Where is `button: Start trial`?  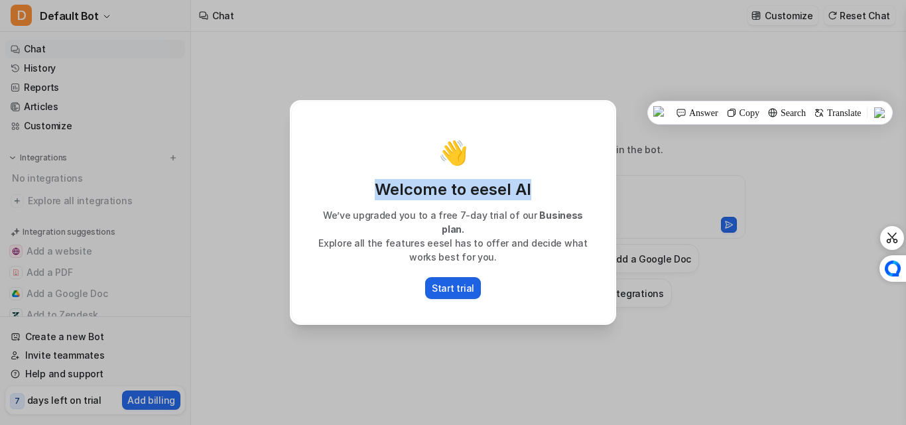 button: Start trial is located at coordinates (453, 288).